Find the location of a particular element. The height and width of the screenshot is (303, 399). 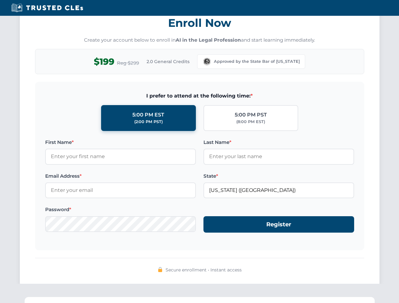

input: Enter your first name is located at coordinates (120, 157).